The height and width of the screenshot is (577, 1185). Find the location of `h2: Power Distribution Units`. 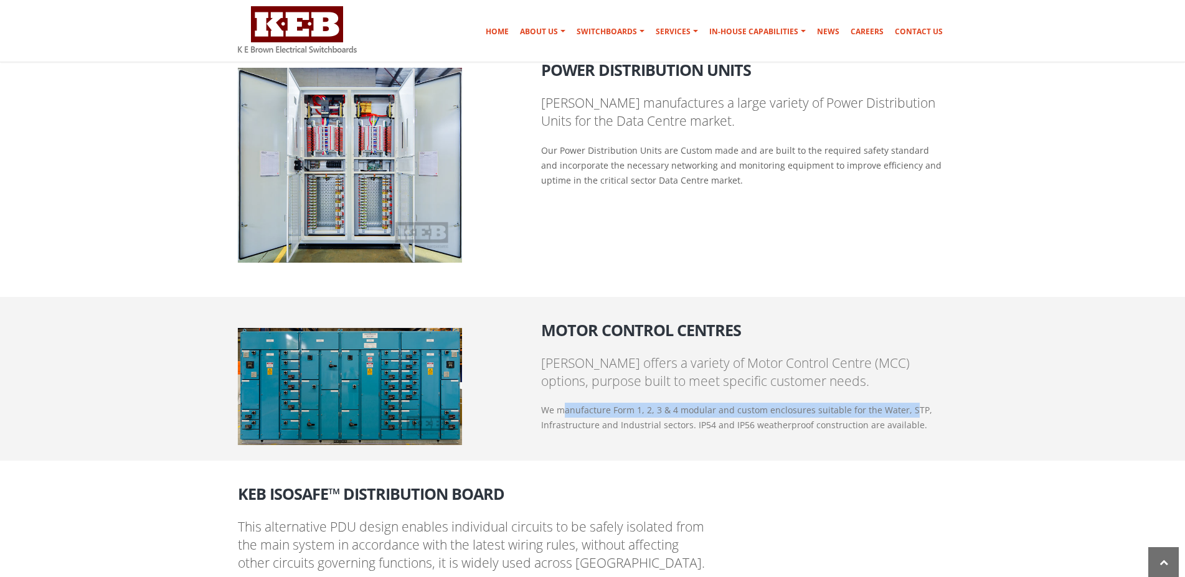

h2: Power Distribution Units is located at coordinates (744, 65).